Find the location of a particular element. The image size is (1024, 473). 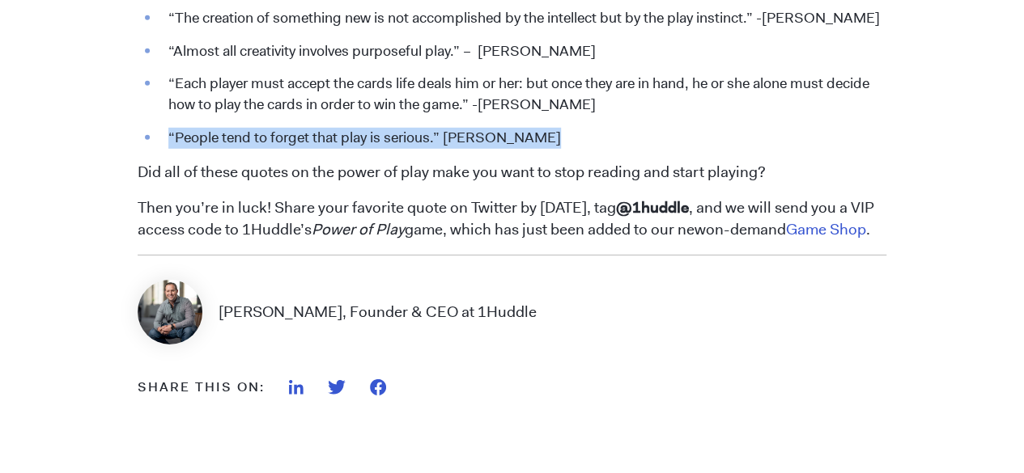

img: Twitter is located at coordinates (337, 388).